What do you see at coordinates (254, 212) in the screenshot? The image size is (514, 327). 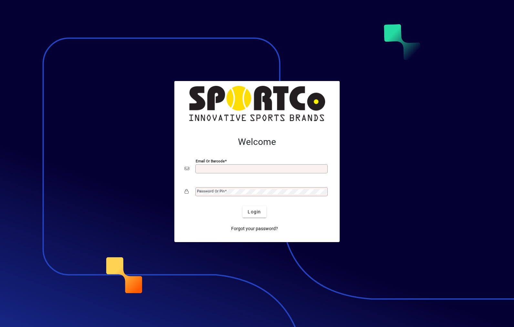 I see `button: Login` at bounding box center [254, 212].